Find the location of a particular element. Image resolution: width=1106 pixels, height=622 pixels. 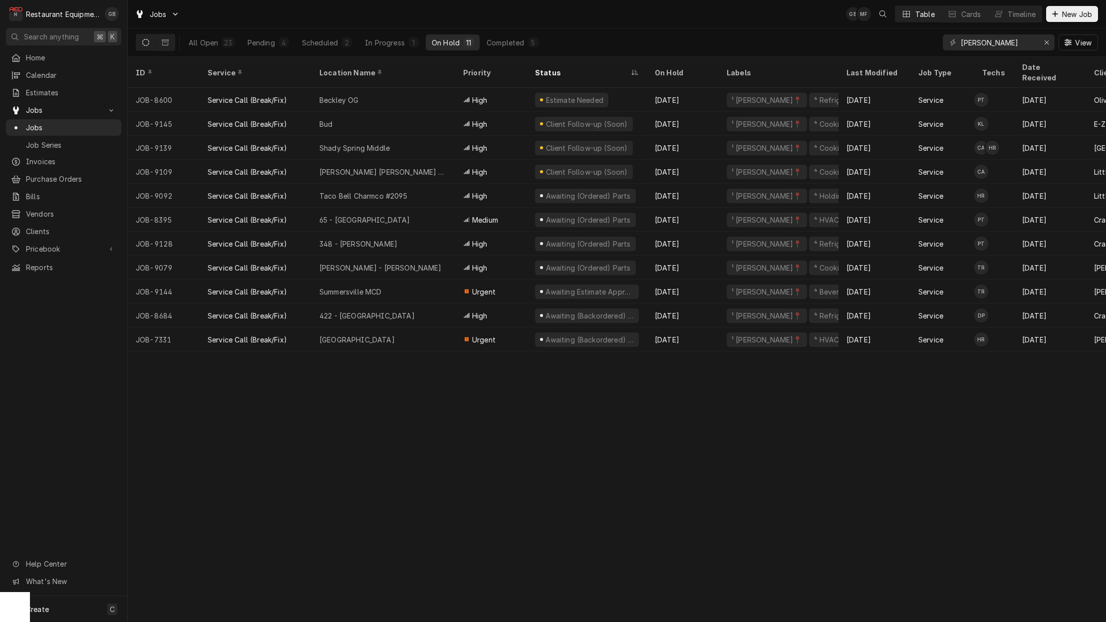

span: Help Center is located at coordinates (70, 564).